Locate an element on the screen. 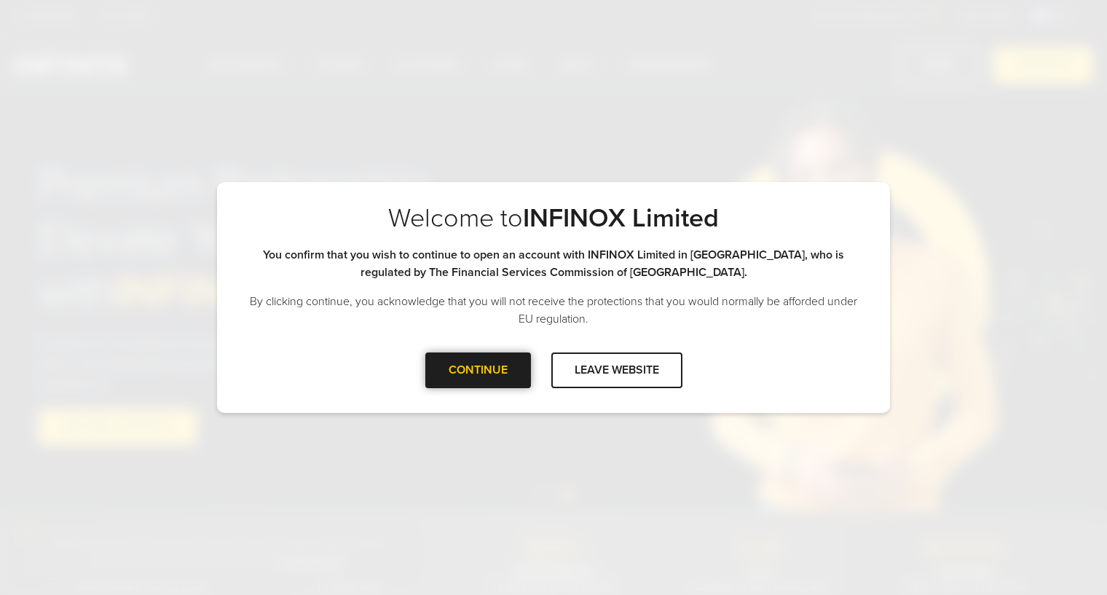  p: By clicking continue, you acknowledge that you will not receive the protections that you would no... is located at coordinates (553, 310).